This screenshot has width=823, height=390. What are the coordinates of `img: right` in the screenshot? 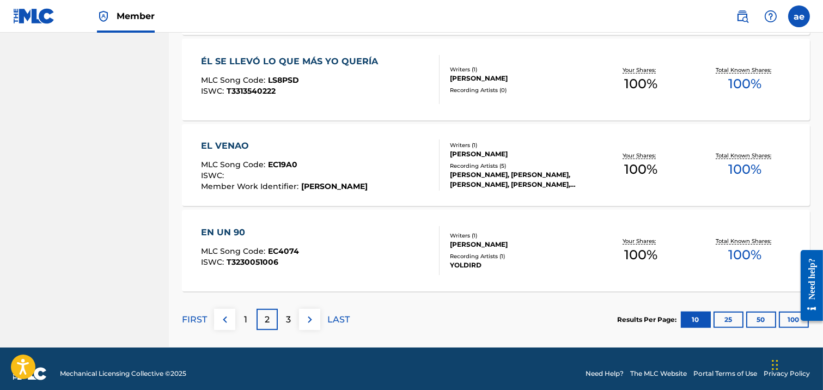 It's located at (310, 320).